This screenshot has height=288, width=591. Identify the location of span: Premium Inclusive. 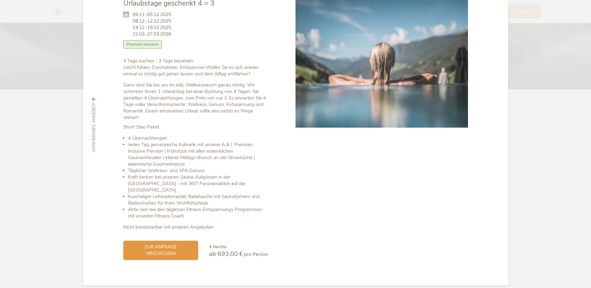
(143, 45).